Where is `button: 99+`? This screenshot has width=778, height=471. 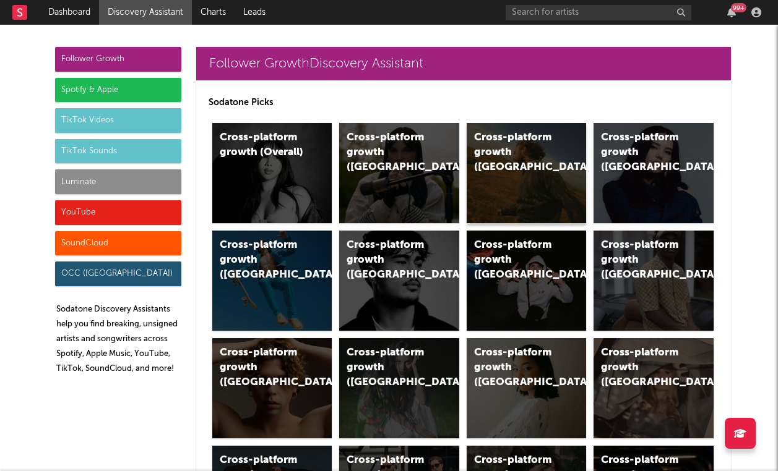
button: 99+ is located at coordinates (731, 12).